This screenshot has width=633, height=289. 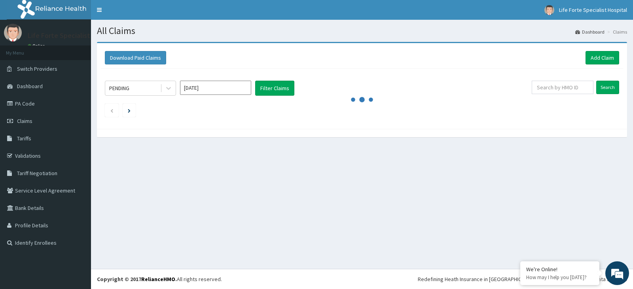 I want to click on strong: Copyright © 2017 ., so click(x=137, y=280).